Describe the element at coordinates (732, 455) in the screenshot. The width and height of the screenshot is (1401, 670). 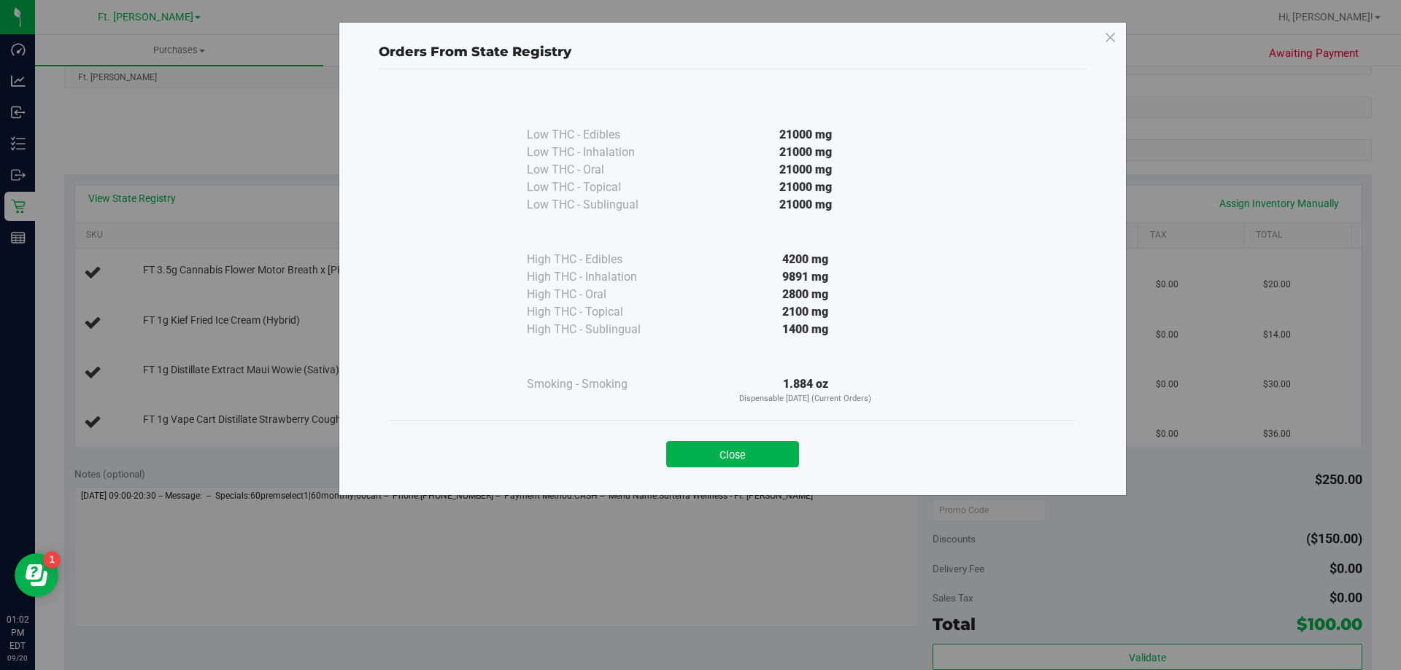
I see `button: Close` at that location.